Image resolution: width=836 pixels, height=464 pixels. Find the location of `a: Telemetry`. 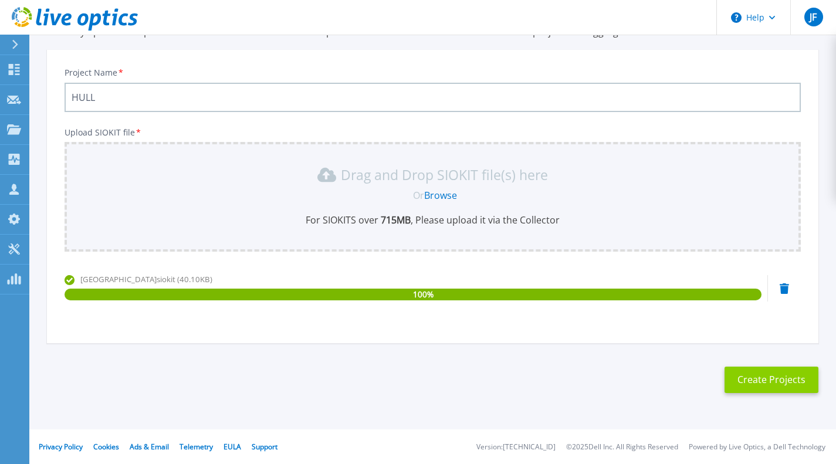

a: Telemetry is located at coordinates (196, 447).